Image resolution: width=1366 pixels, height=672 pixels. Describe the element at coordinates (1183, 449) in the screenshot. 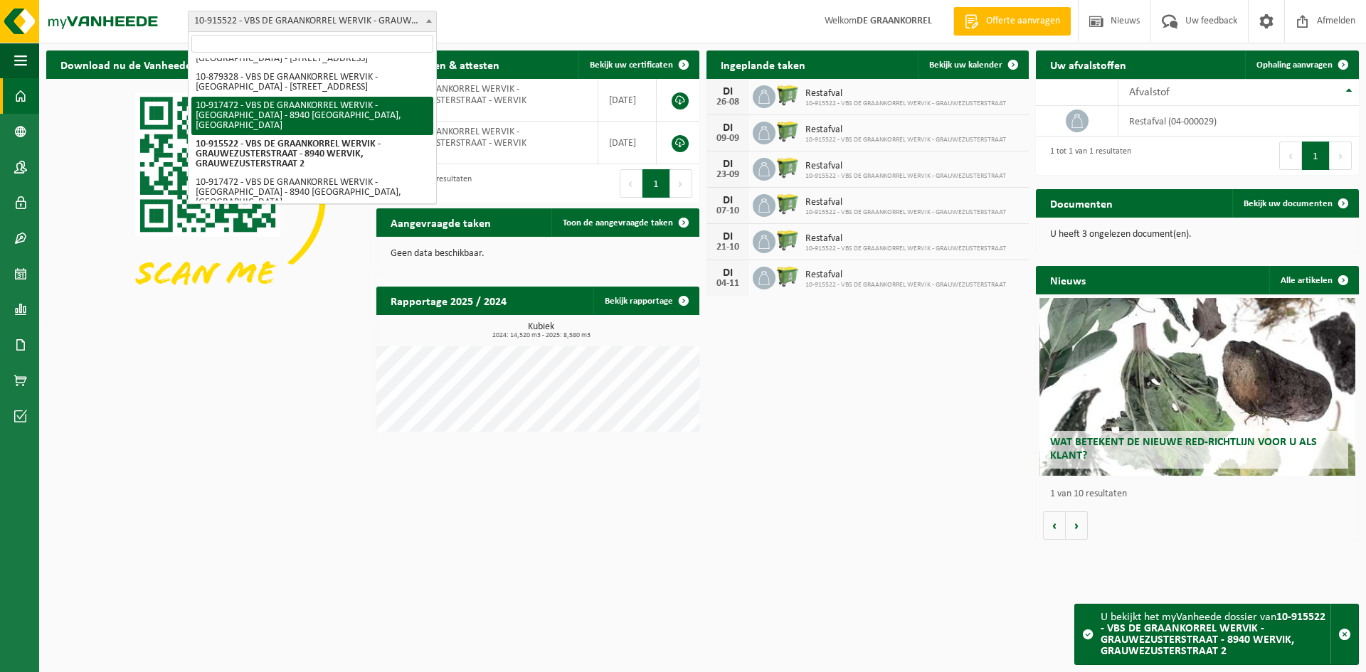

I see `span: Wat betekent de nieuwe RED-richtlijn voor u als klant?` at that location.